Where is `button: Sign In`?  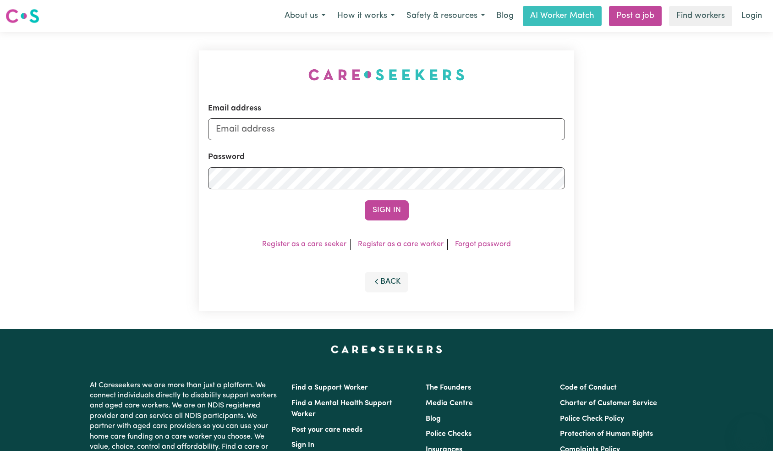 button: Sign In is located at coordinates (387, 210).